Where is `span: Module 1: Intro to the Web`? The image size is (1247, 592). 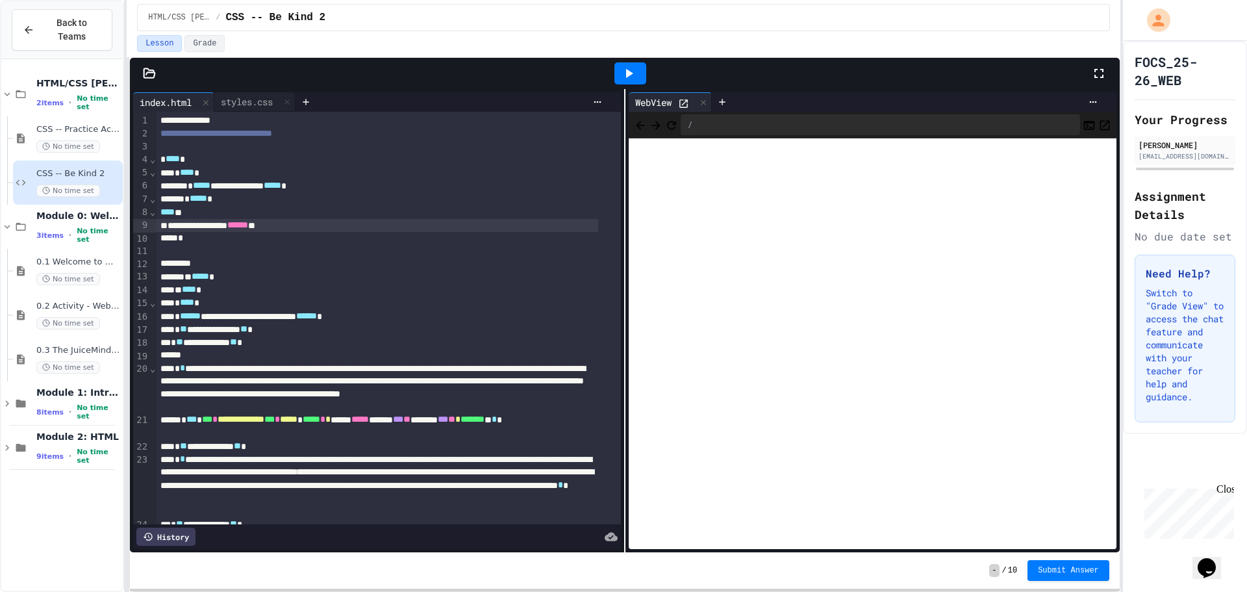
span: Module 1: Intro to the Web is located at coordinates (78, 392).